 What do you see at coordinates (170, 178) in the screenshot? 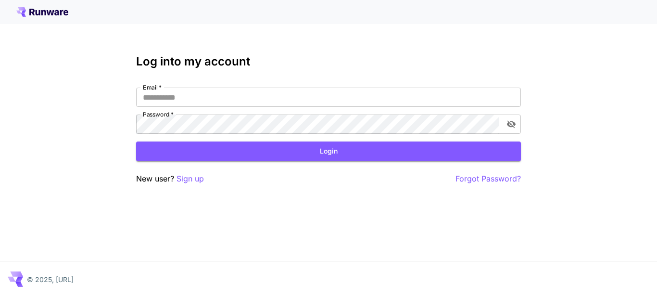
I see `p: New user?` at bounding box center [170, 178].